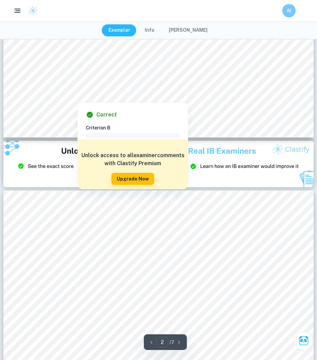 The image size is (317, 360). What do you see at coordinates (106, 115) in the screenshot?
I see `h6: Correct` at bounding box center [106, 115].